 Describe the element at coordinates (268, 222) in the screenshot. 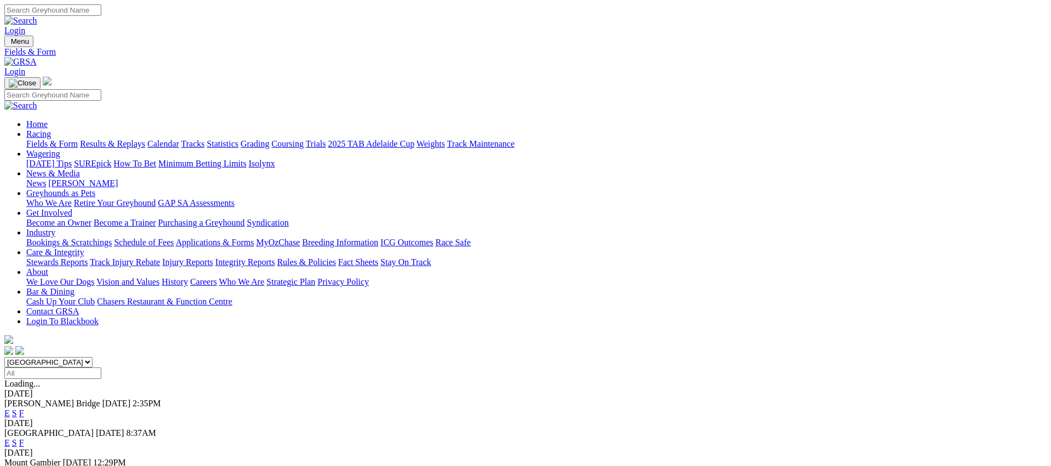

I see `a: Syndication` at that location.